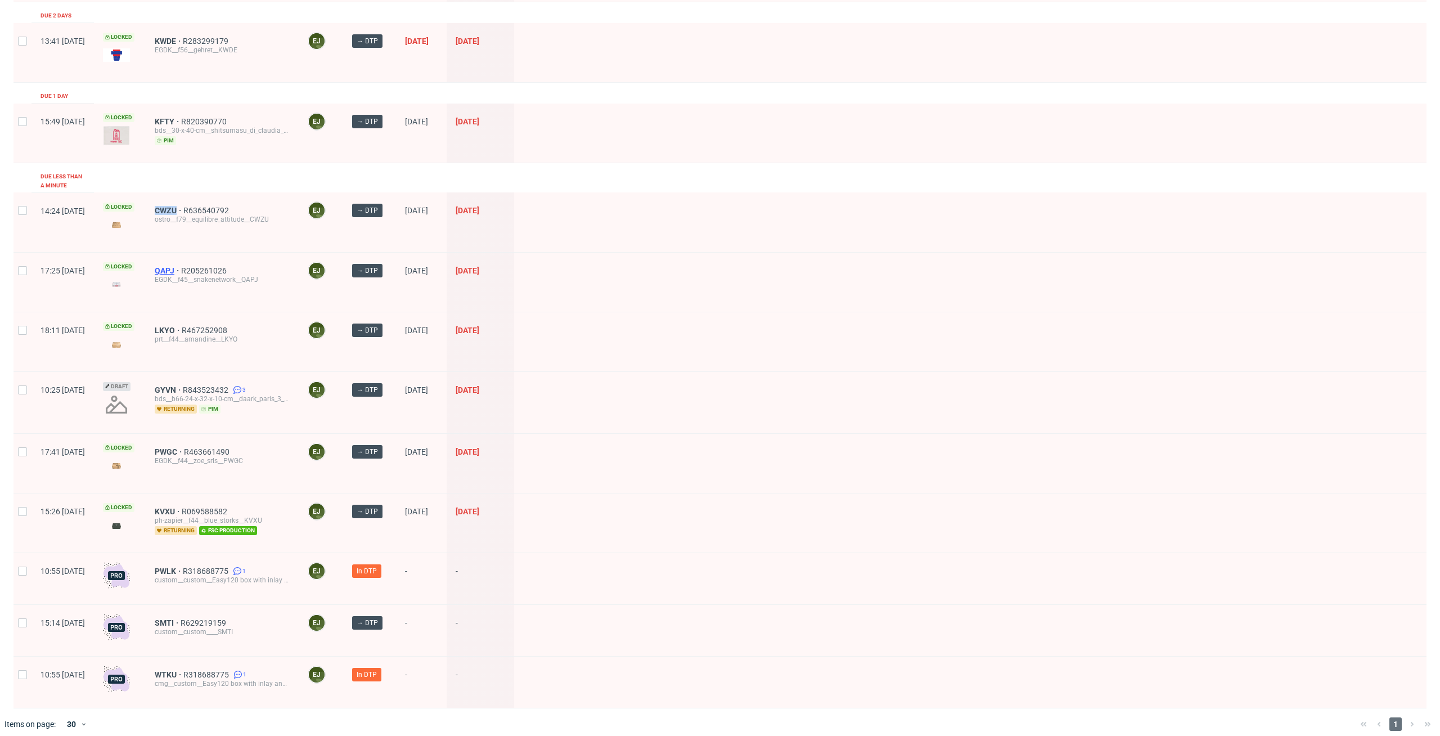 The image size is (1440, 736). Describe the element at coordinates (222, 50) in the screenshot. I see `div: EGDK__f56__gehret__KWDE` at that location.